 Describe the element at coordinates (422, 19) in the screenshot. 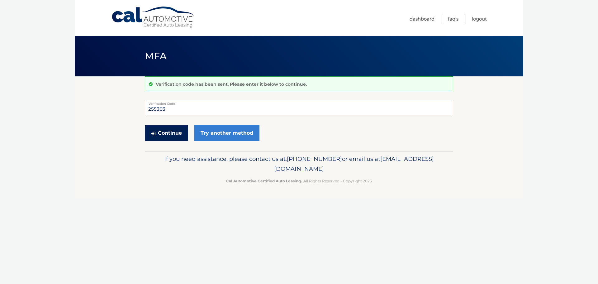

I see `a: Dashboard` at that location.